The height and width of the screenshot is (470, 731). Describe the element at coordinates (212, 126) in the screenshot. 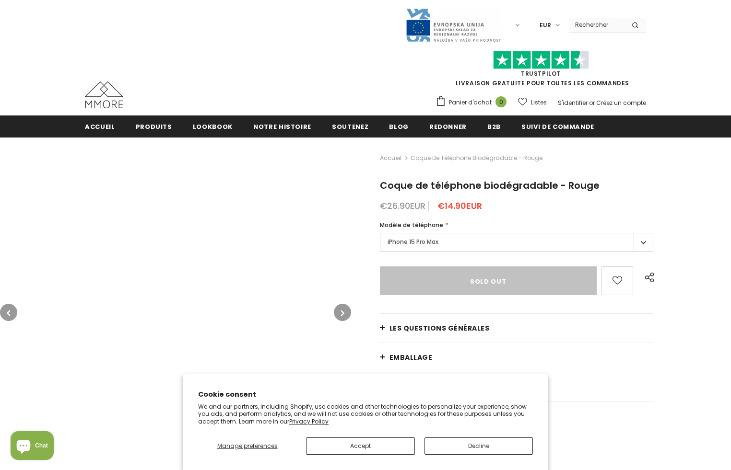

I see `a: Lookbook` at that location.